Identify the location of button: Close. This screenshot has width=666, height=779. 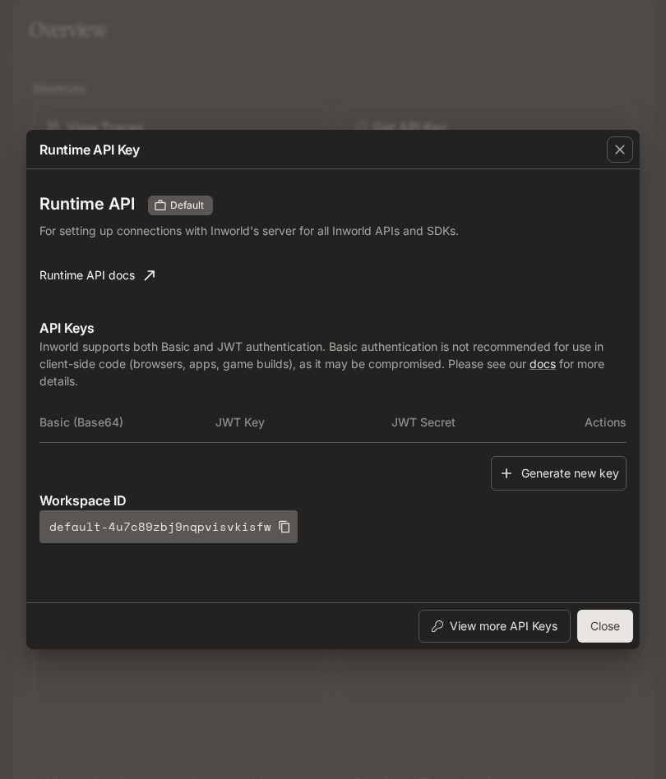
(605, 626).